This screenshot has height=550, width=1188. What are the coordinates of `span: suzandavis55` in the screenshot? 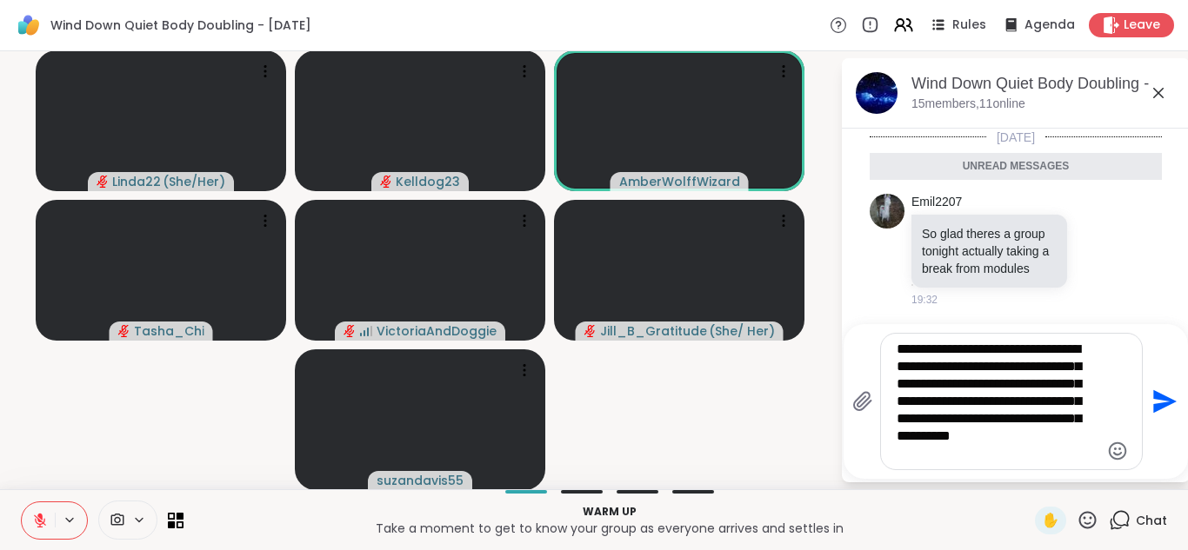 It's located at (420, 481).